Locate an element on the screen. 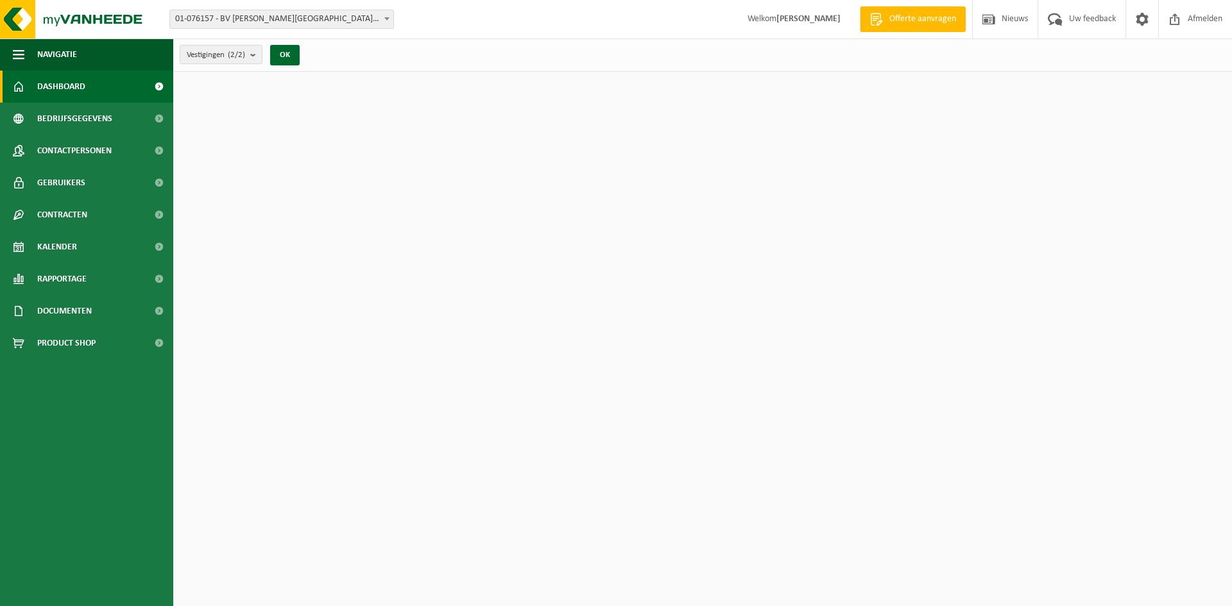 The width and height of the screenshot is (1232, 606). span: Rapportage is located at coordinates (62, 279).